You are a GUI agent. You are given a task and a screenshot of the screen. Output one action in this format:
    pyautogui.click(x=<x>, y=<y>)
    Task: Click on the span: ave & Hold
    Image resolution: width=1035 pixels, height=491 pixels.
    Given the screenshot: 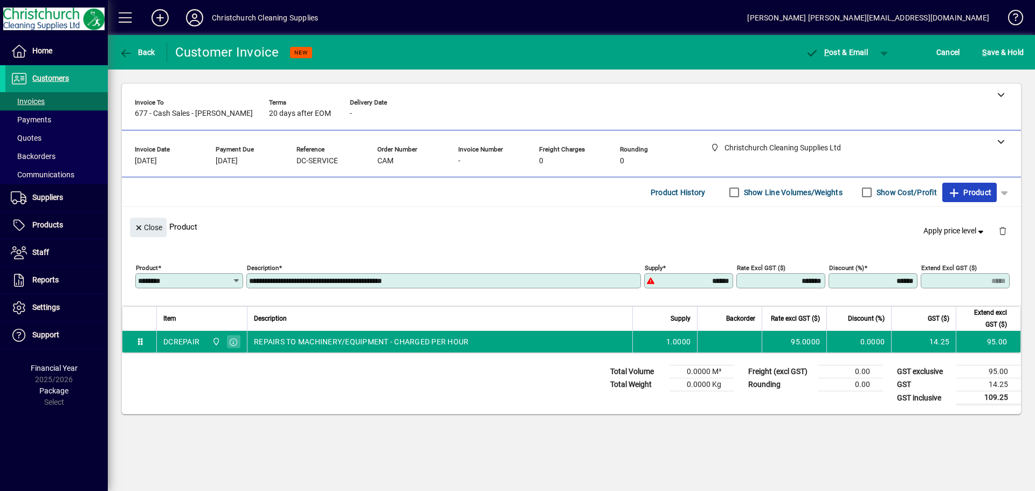 What is the action you would take?
    pyautogui.click(x=1002, y=52)
    